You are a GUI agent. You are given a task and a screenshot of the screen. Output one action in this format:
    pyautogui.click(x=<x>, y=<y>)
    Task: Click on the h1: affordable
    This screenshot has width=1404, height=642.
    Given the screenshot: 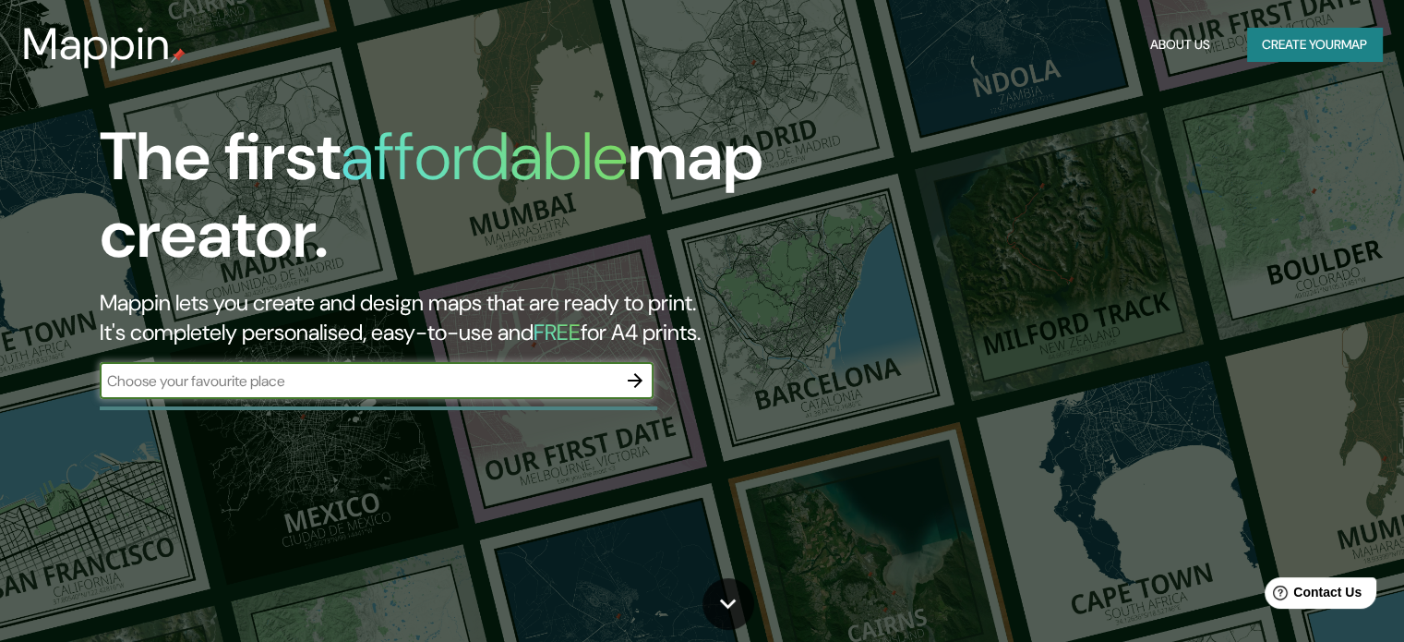 What is the action you would take?
    pyautogui.click(x=484, y=156)
    